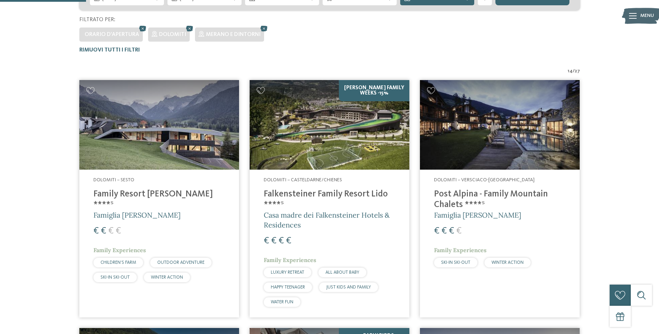  What do you see at coordinates (288, 287) in the screenshot?
I see `span: HAPPY TEENAGER` at bounding box center [288, 287].